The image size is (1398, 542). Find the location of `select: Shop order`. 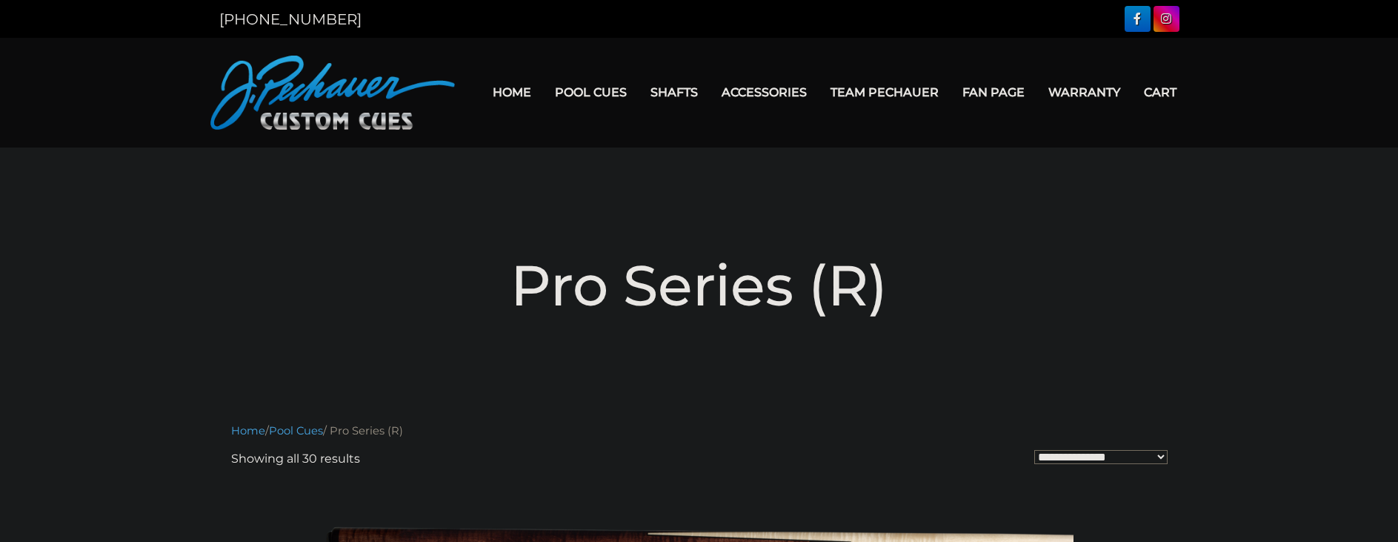

select: Shop order is located at coordinates (1101, 456).